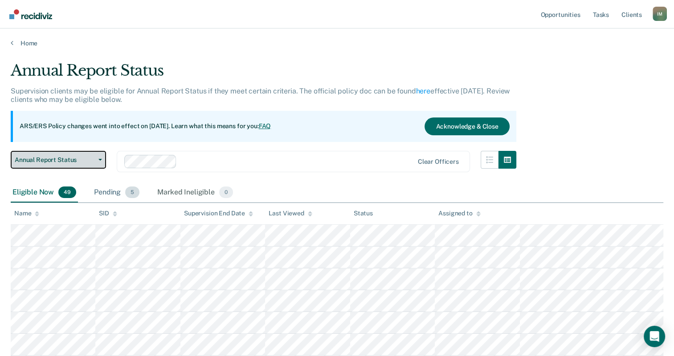 This screenshot has height=356, width=674. I want to click on div: Clear officers, so click(438, 162).